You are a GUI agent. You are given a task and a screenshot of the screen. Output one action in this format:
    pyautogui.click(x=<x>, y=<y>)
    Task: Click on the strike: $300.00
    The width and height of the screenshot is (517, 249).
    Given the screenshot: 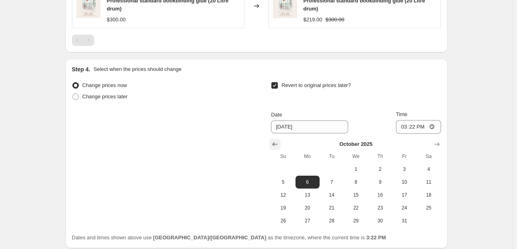 What is the action you would take?
    pyautogui.click(x=335, y=20)
    